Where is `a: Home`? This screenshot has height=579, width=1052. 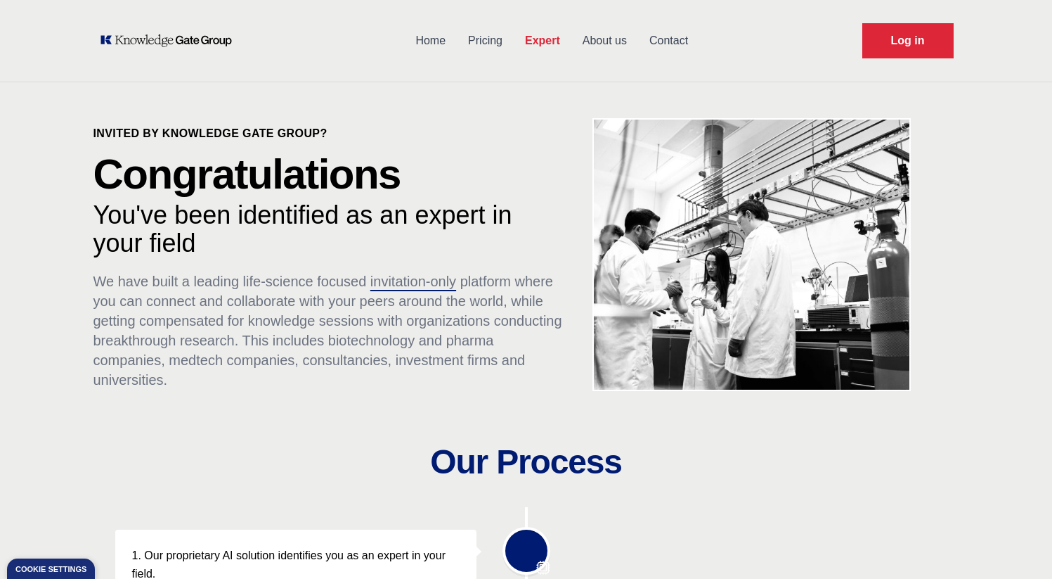
a: Home is located at coordinates (430, 41).